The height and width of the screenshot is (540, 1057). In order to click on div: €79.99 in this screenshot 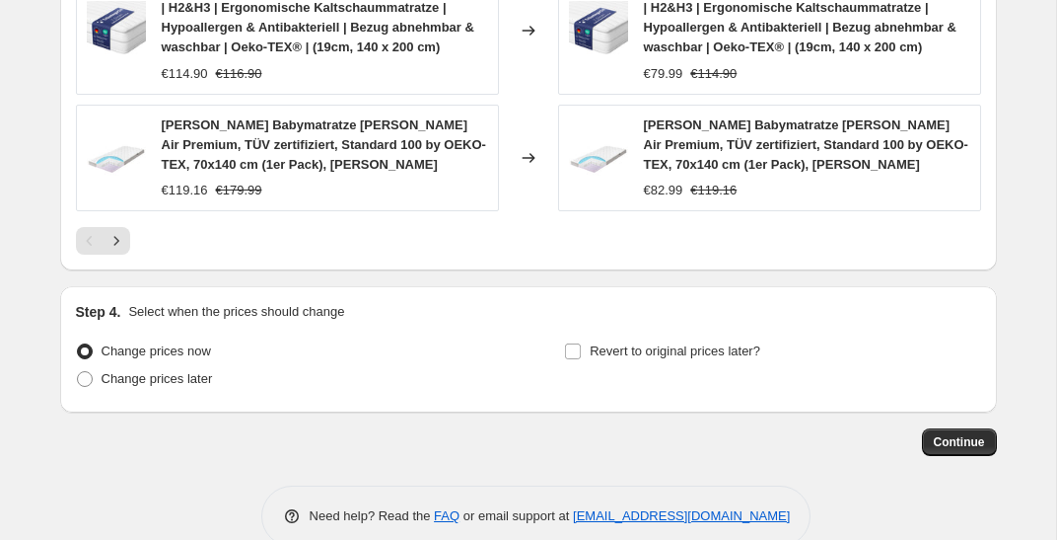, I will do `click(664, 74)`.